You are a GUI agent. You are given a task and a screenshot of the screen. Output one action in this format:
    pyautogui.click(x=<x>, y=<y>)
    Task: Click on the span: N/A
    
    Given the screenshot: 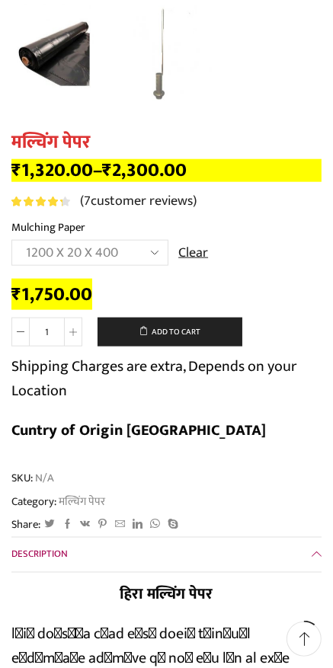 What is the action you would take?
    pyautogui.click(x=43, y=478)
    